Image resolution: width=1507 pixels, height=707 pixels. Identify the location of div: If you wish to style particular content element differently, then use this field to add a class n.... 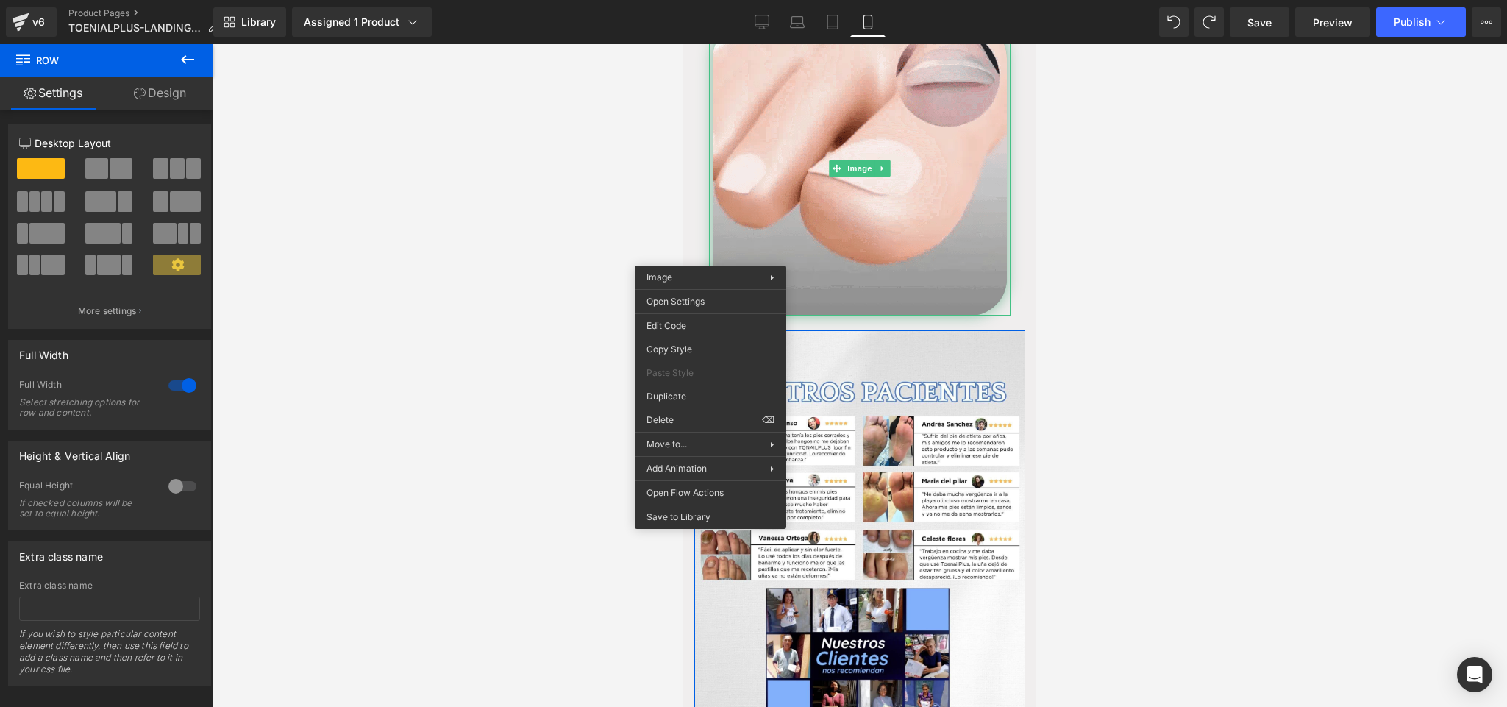
(110, 656).